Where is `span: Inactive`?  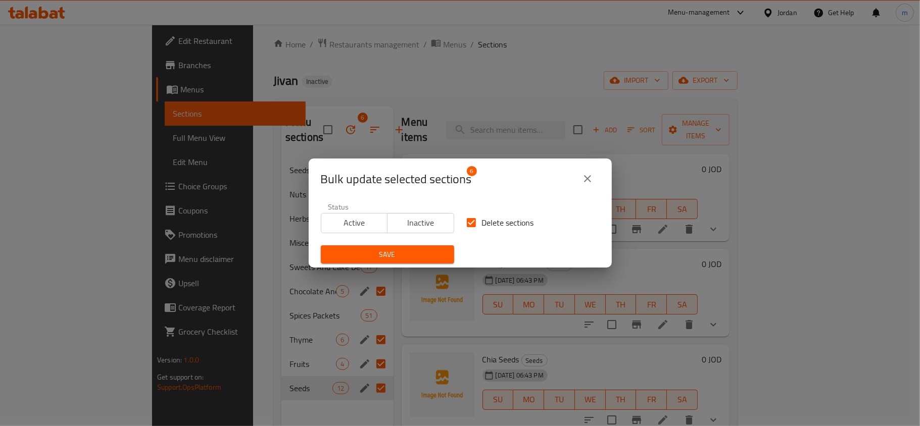
span: Inactive is located at coordinates (421, 223).